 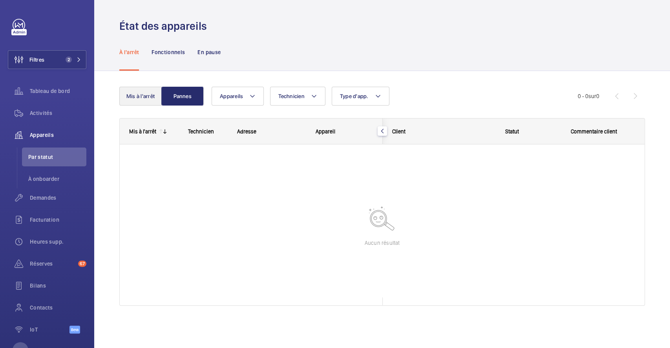 I want to click on button: Type d'app., so click(x=360, y=96).